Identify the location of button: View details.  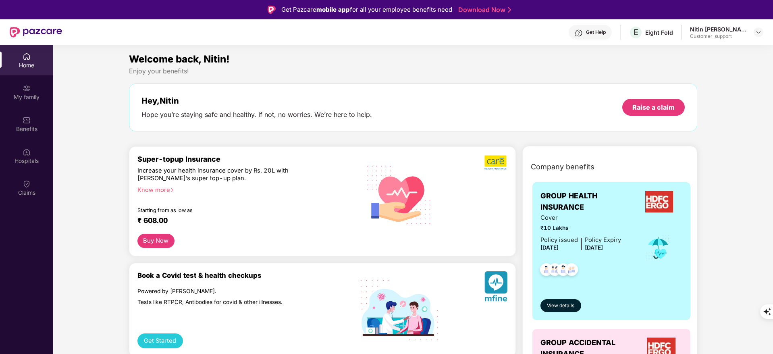
(561, 306).